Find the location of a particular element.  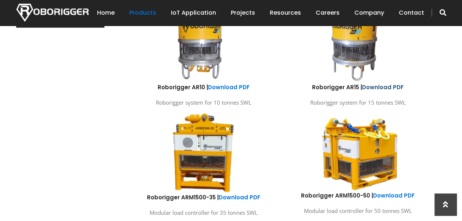

p: Modular load controller for 35 tonnes SWL is located at coordinates (204, 213).